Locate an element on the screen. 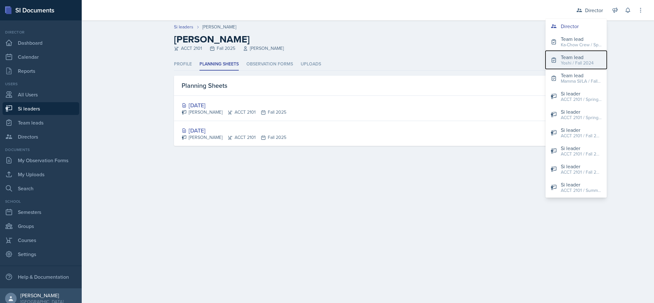  button: Si leader ACCT 2101 / Fall 2023 is located at coordinates (576, 151).